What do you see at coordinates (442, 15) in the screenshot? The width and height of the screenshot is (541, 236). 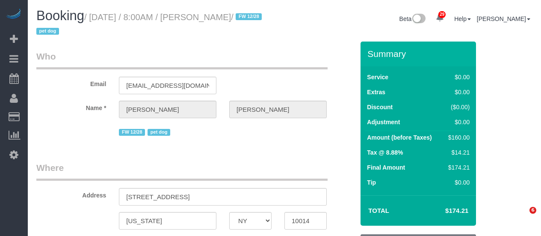 I see `span: 29` at bounding box center [442, 15].